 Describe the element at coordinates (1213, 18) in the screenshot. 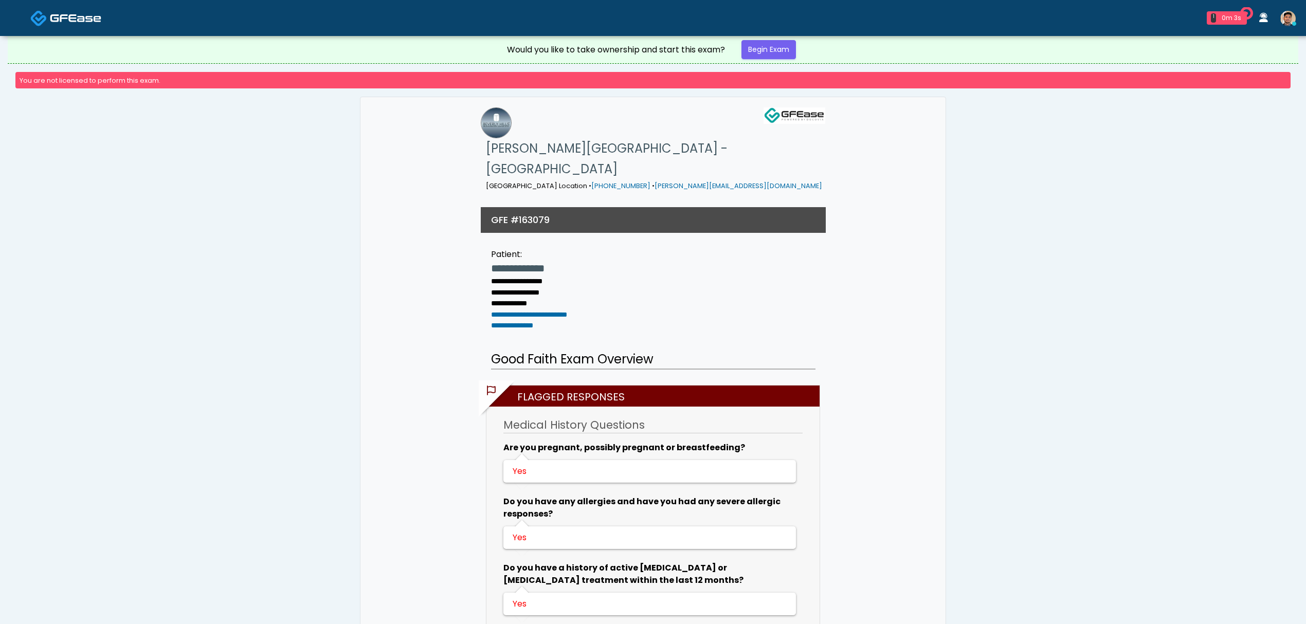

I see `div: 1` at that location.